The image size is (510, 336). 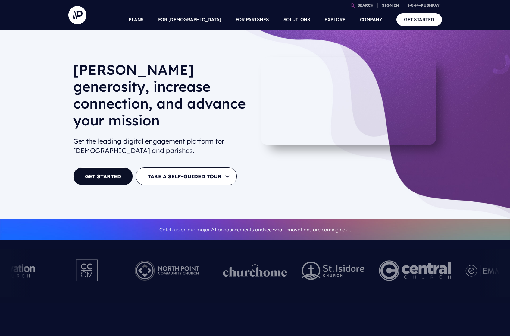 I want to click on a: PLANS, so click(x=136, y=20).